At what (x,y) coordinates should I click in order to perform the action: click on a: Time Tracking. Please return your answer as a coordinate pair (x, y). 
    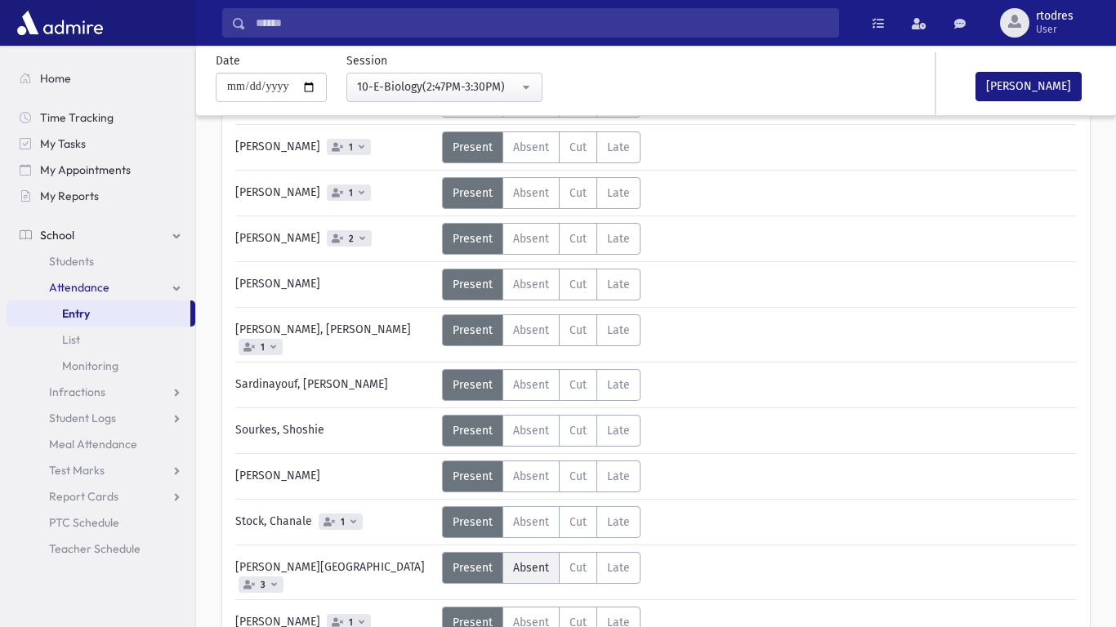
    Looking at the image, I should click on (100, 118).